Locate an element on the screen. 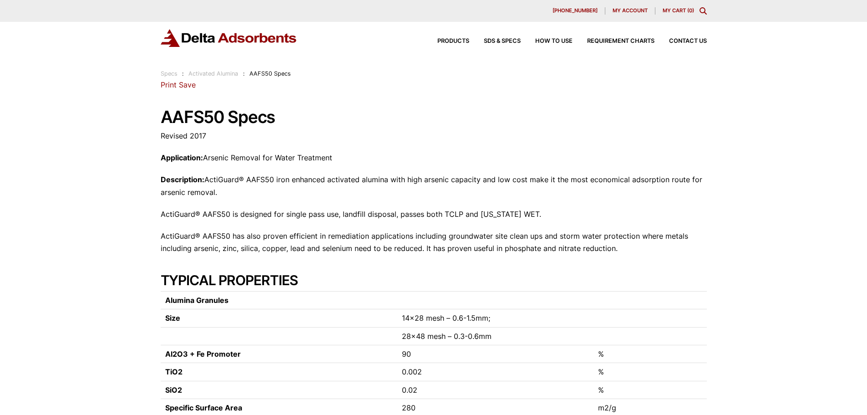  span: Requirement Charts is located at coordinates (621, 41).